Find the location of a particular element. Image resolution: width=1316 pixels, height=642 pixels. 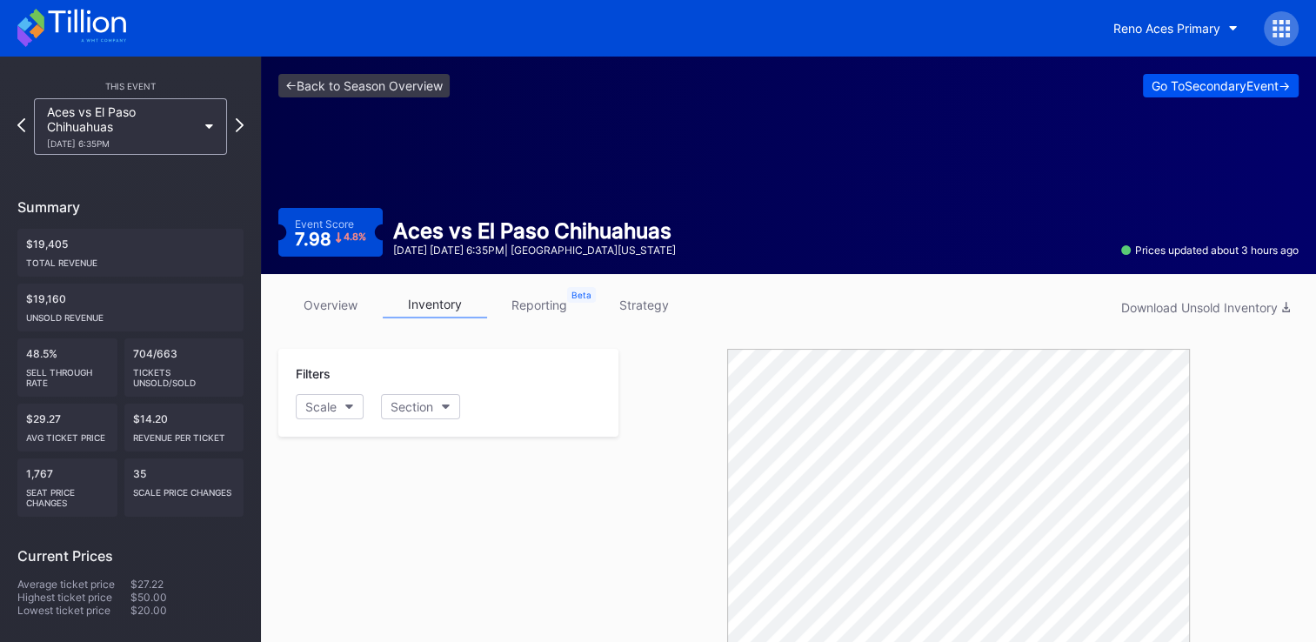

div: Lowest ticket price is located at coordinates (74, 610).